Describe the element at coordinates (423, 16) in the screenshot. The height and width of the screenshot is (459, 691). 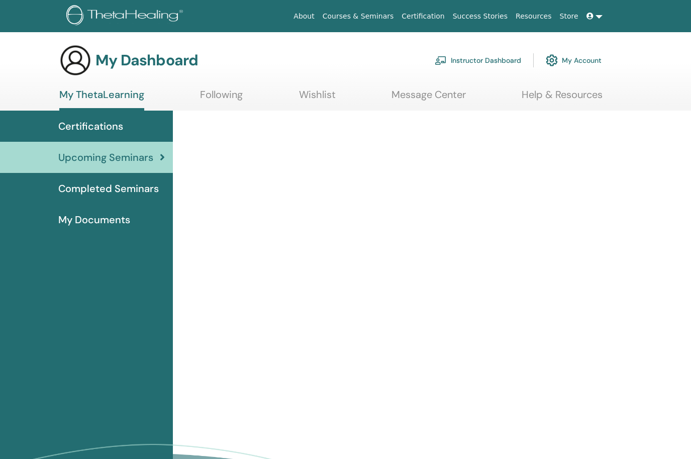
I see `a: Certification` at that location.